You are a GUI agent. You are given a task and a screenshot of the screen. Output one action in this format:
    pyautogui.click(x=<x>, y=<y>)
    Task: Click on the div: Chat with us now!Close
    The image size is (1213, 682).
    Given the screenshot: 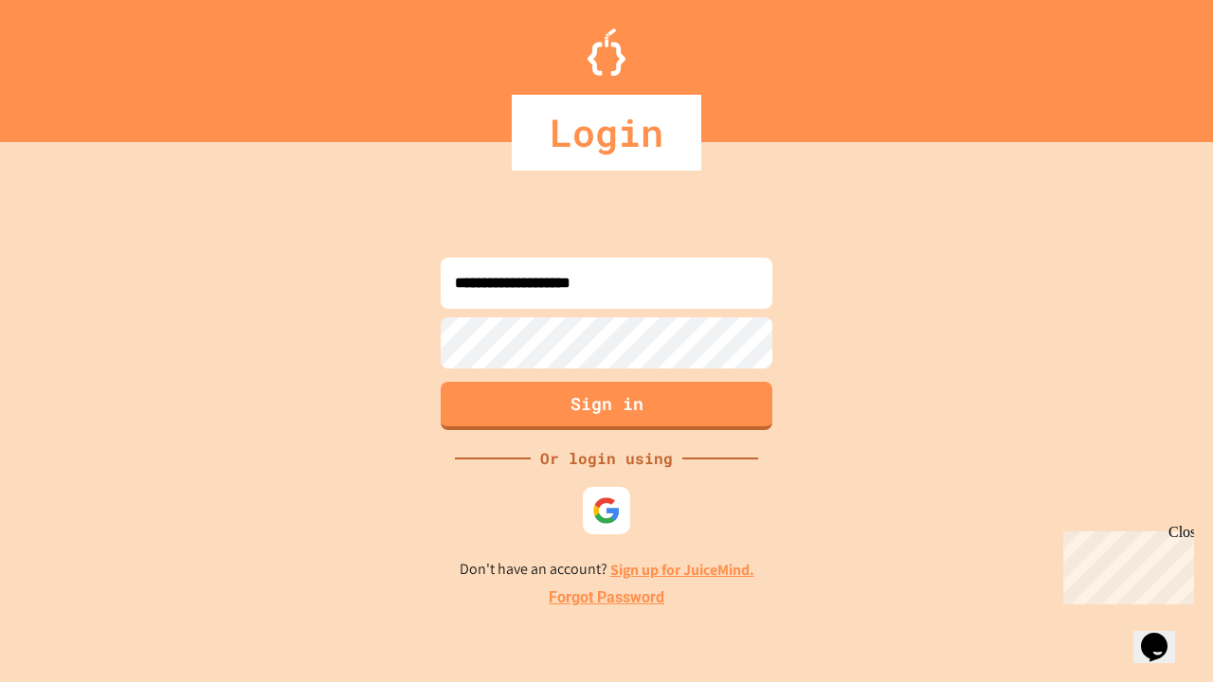 What is the action you would take?
    pyautogui.click(x=69, y=64)
    